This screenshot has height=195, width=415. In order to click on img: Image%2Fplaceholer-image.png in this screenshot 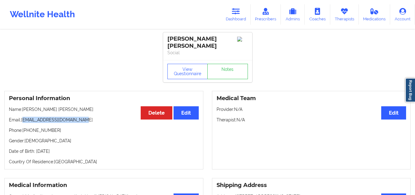, I will do `click(242, 39)`.